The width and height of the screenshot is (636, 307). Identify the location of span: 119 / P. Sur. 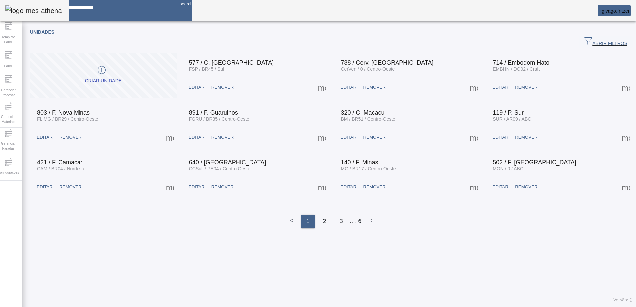
(508, 113).